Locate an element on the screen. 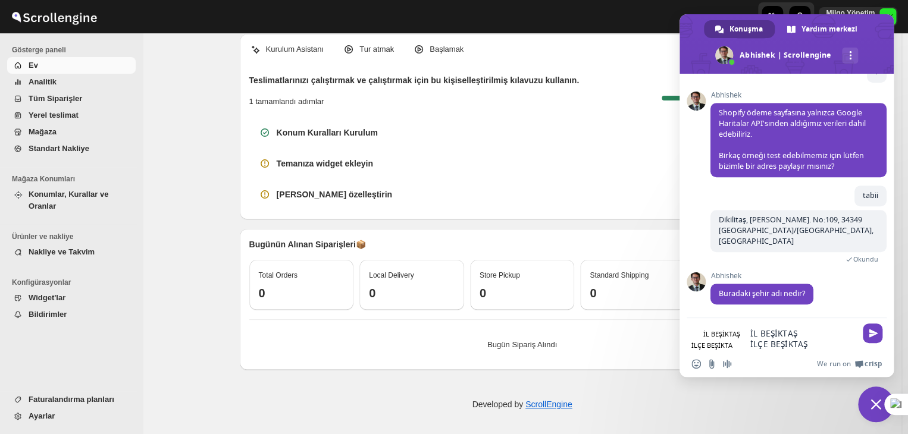 The image size is (908, 434). span: Local Delivery is located at coordinates (391, 275).